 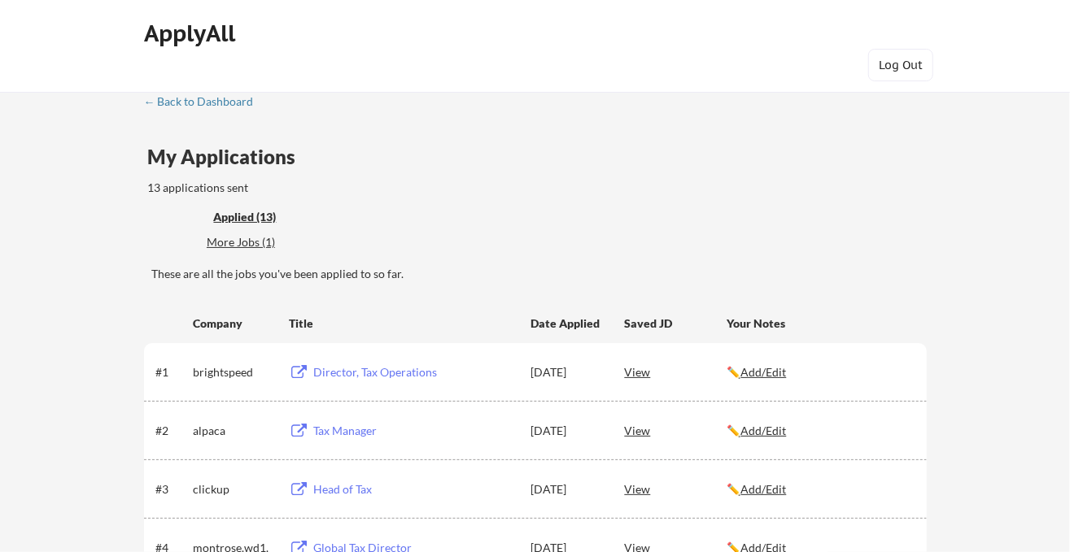 I want to click on div: ApplyAll, so click(x=193, y=33).